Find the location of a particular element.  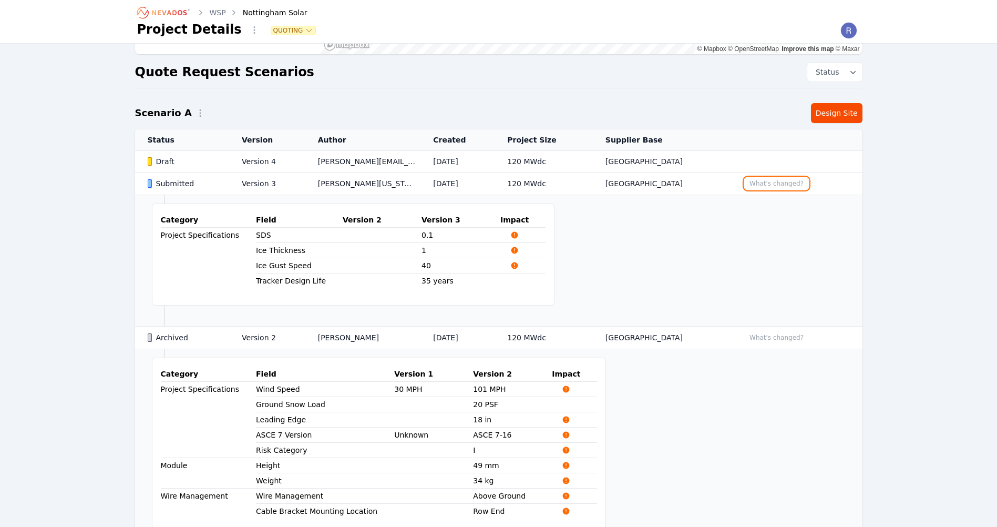

th: Version is located at coordinates (267, 140).